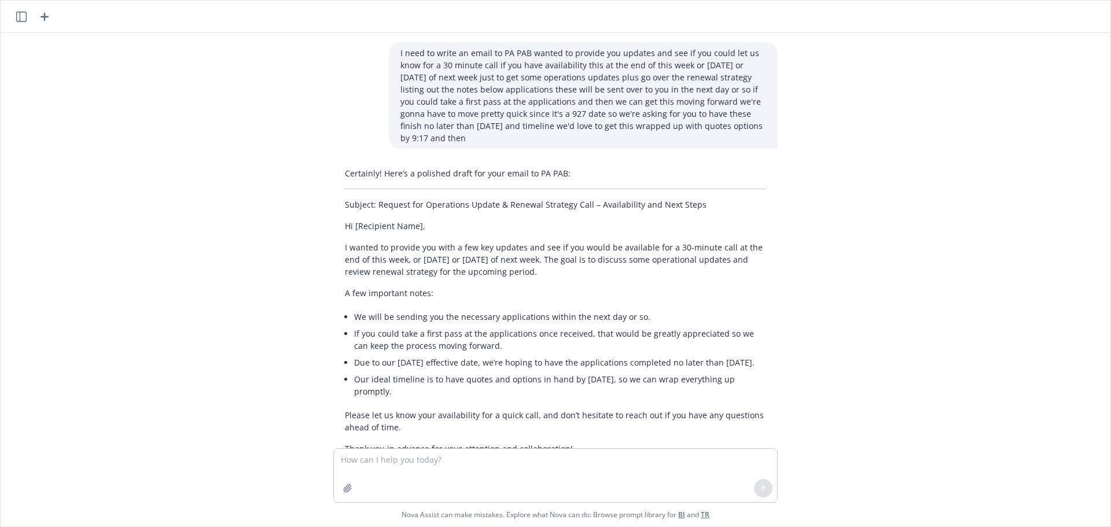 The image size is (1111, 527). Describe the element at coordinates (560, 316) in the screenshot. I see `li: We will be sending you the necessary applications within the next day or so.` at that location.